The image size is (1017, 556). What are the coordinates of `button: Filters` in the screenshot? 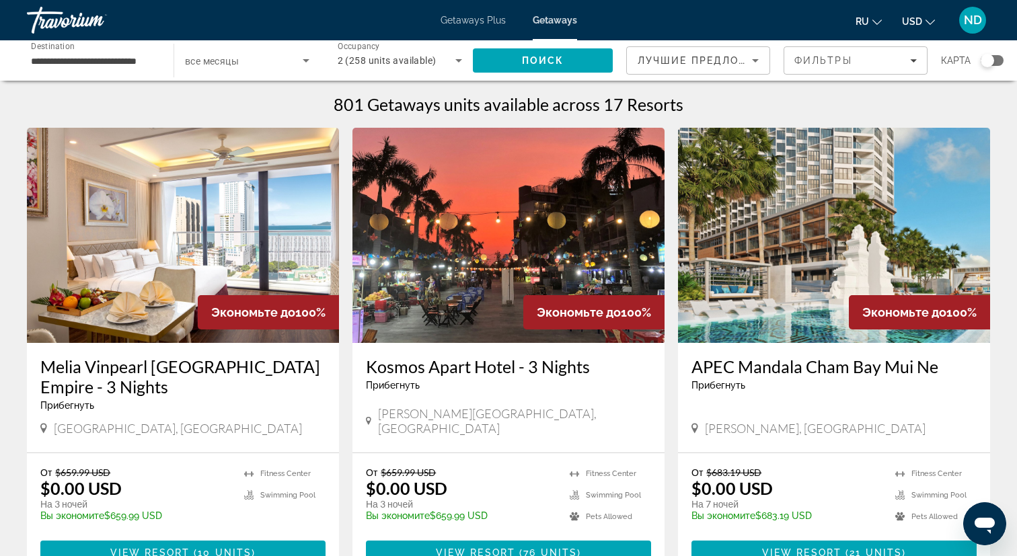 It's located at (855, 61).